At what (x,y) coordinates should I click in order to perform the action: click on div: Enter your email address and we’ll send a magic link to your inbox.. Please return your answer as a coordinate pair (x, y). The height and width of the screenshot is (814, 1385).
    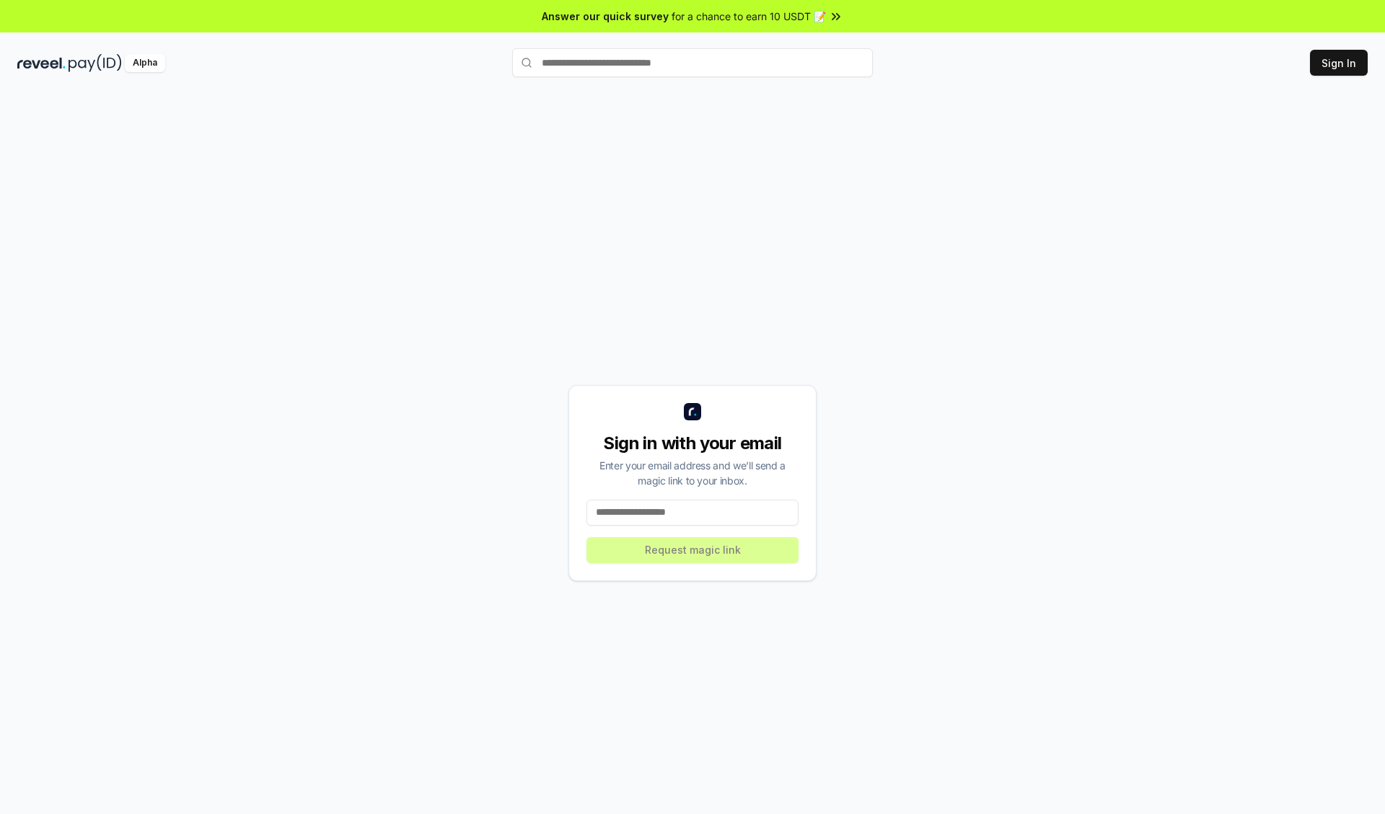
    Looking at the image, I should click on (692, 473).